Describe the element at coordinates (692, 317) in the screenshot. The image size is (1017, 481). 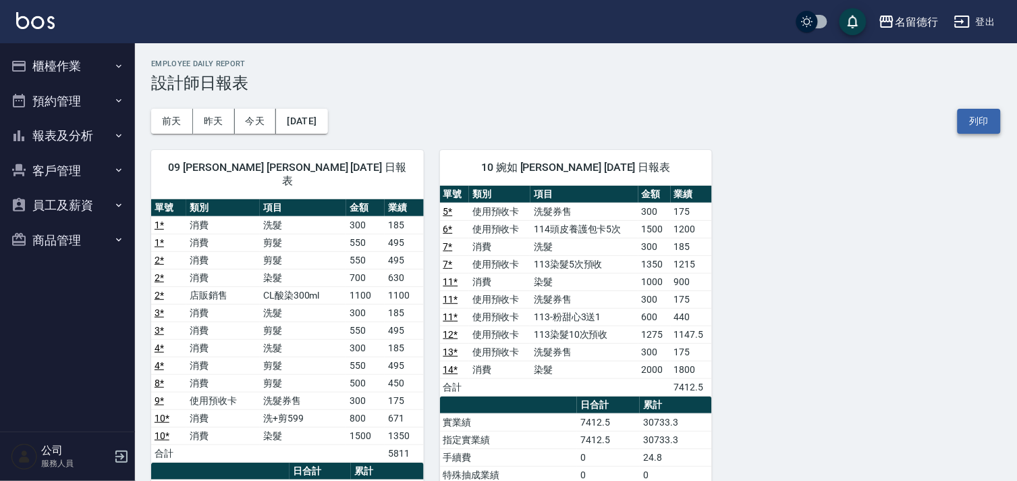
I see `td: 440` at that location.